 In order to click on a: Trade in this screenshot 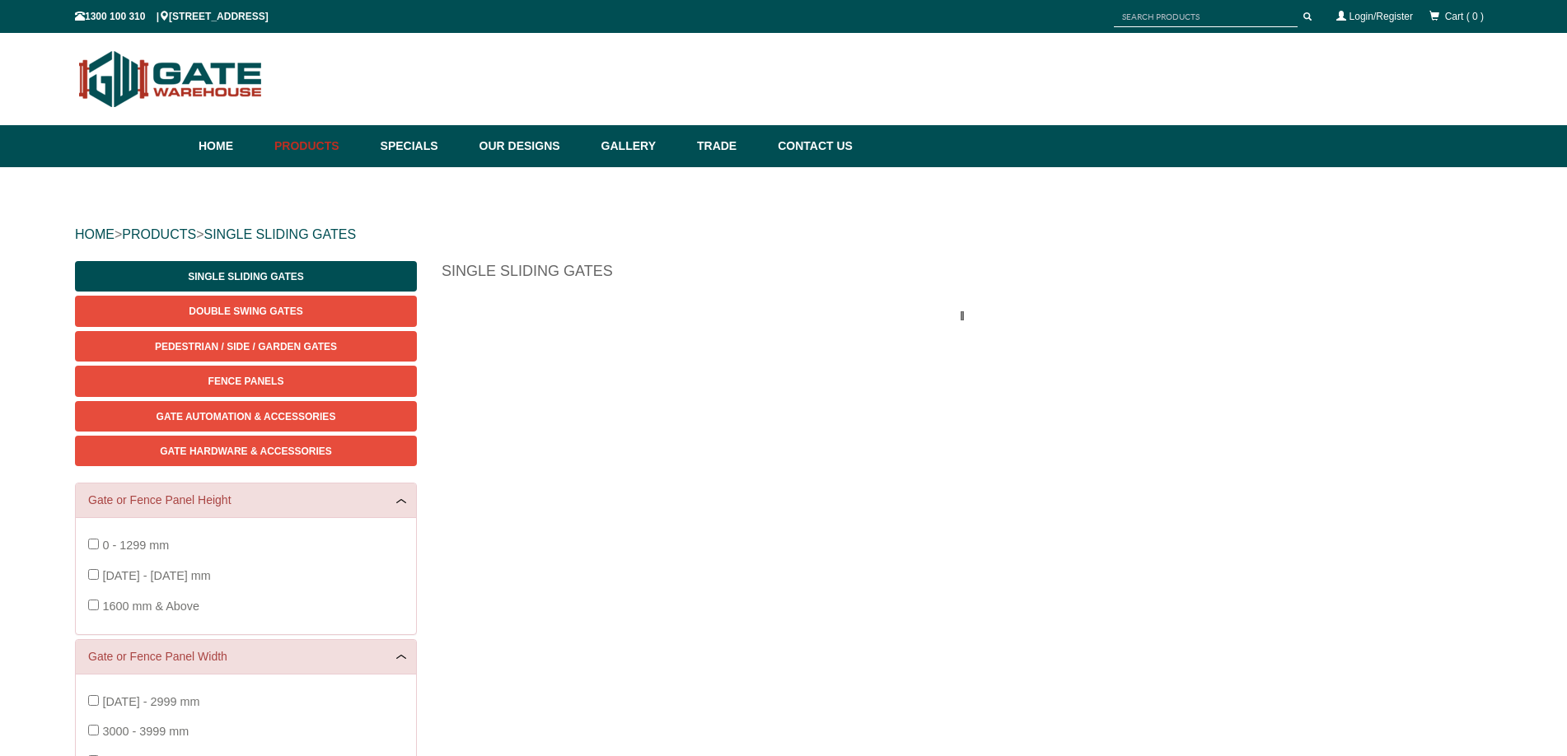, I will do `click(729, 146)`.